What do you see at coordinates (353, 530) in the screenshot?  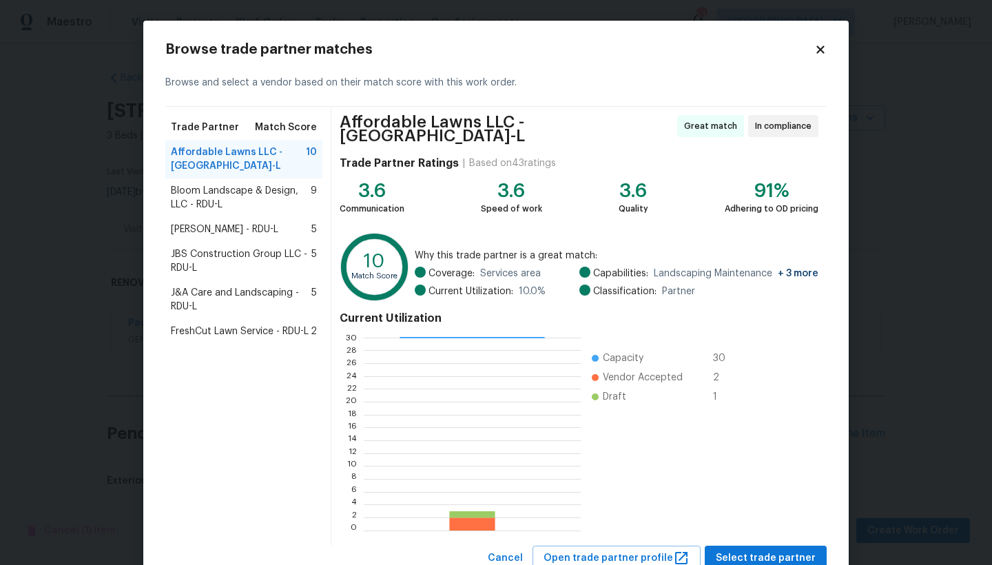 I see `text: 0` at bounding box center [353, 530].